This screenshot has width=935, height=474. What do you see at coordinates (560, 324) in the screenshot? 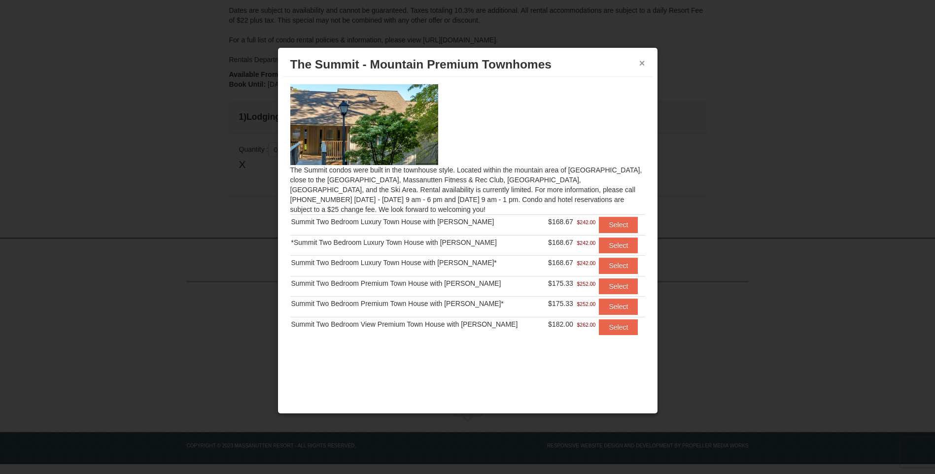
I see `span: $182.00` at bounding box center [560, 324].